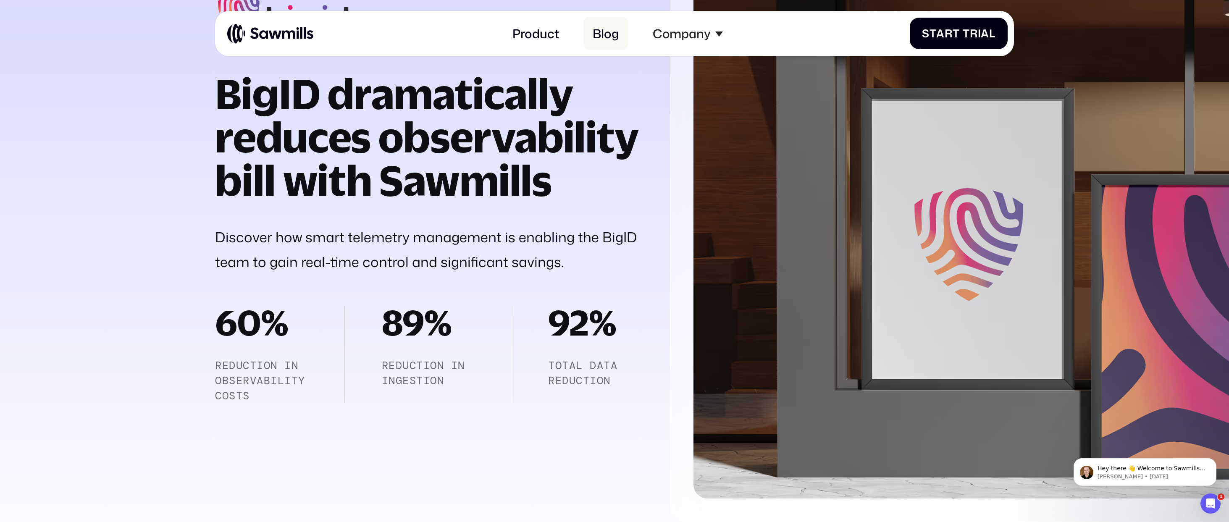 The width and height of the screenshot is (1229, 522). What do you see at coordinates (84, 32) in the screenshot?
I see `div: message notification from Winston, 4d ago. Hey there 👋 Welcome to Sawmills. The smart telemetry m...` at bounding box center [84, 32].